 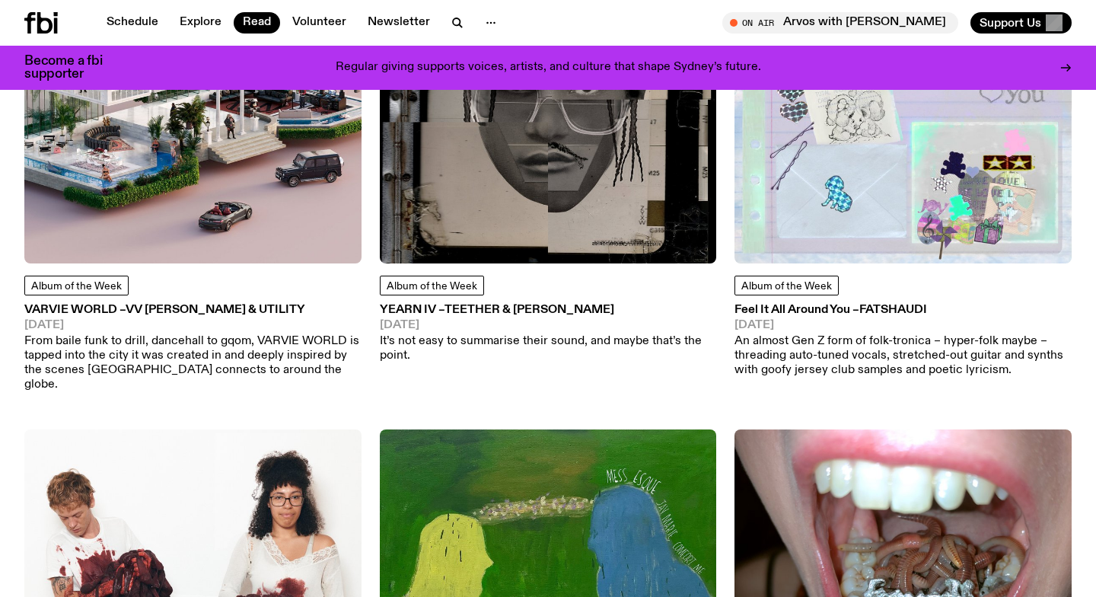 What do you see at coordinates (257, 23) in the screenshot?
I see `a: Read` at bounding box center [257, 23].